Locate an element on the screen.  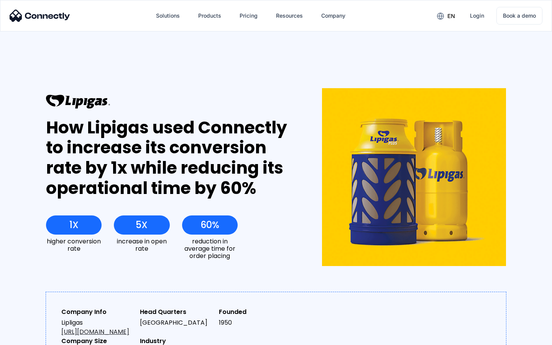
div: increase in open rate is located at coordinates (141, 245).